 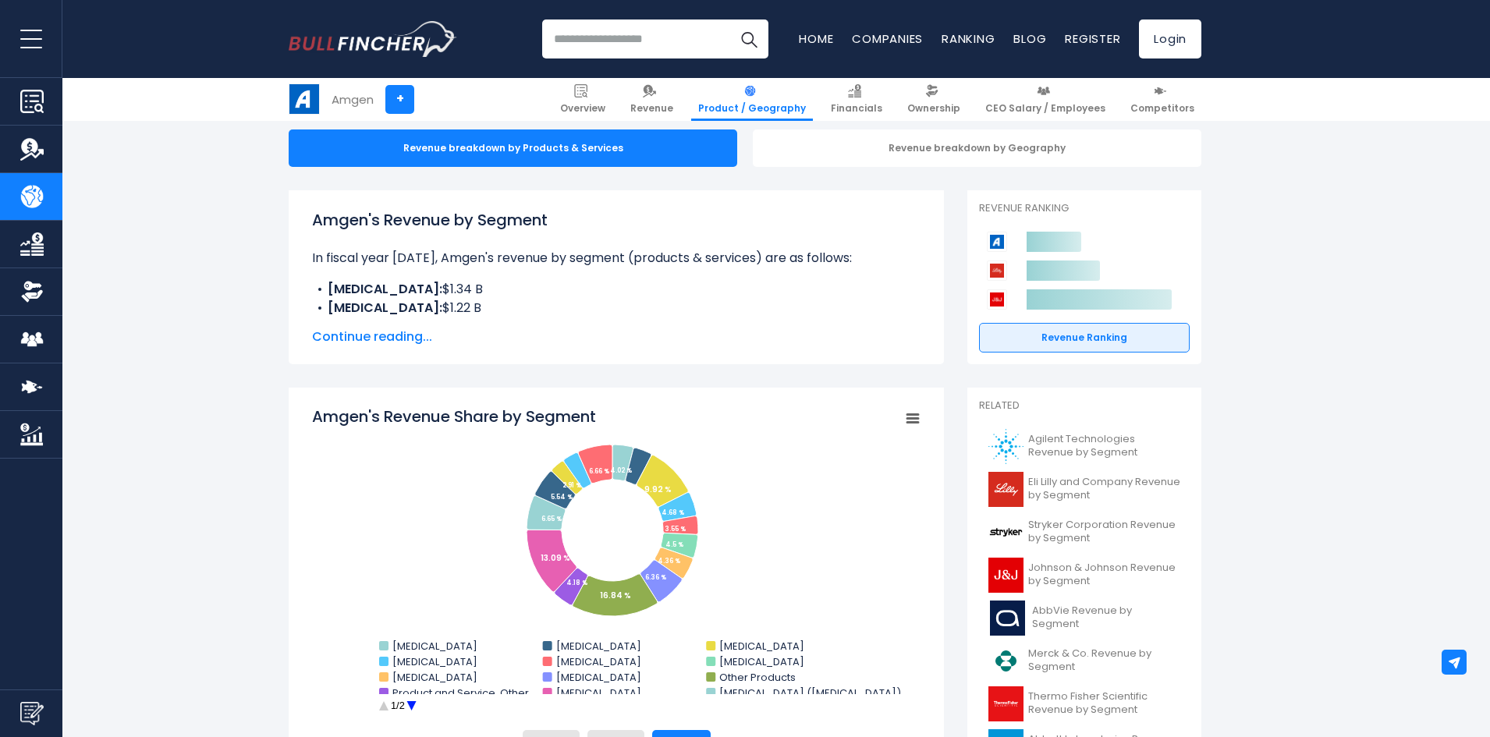 I want to click on tspan: 6.66 %, so click(x=599, y=471).